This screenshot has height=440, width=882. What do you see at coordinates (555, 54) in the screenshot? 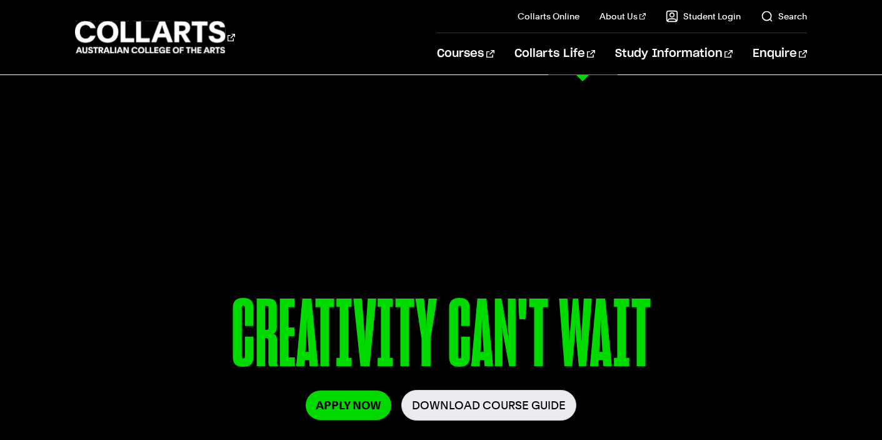
I see `a: Collarts Life` at bounding box center [555, 54].